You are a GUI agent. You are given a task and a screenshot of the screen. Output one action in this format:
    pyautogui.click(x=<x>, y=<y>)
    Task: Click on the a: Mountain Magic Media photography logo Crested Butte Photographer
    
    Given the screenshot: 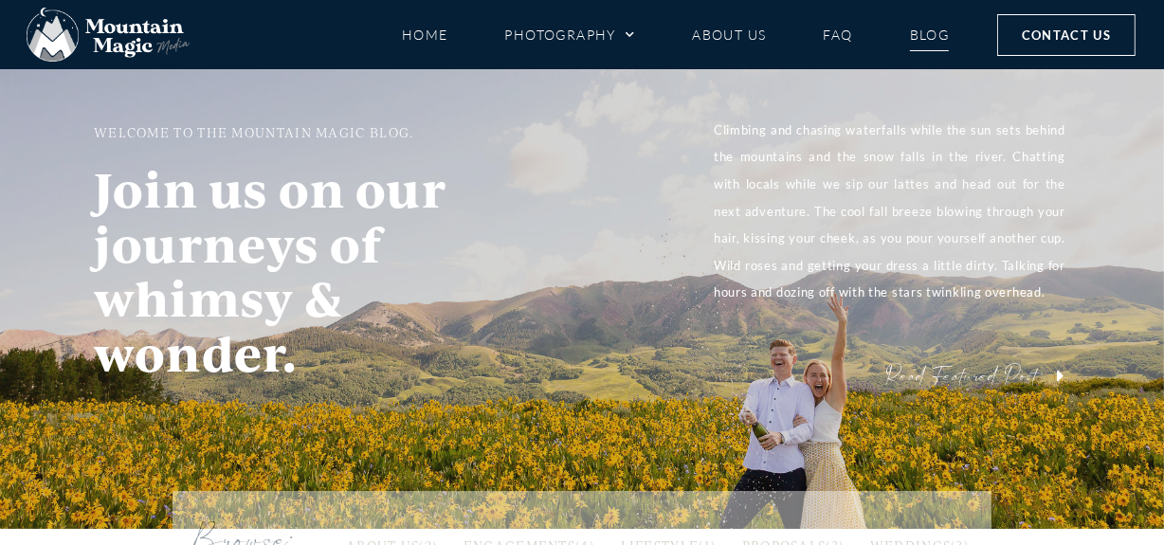 What is the action you would take?
    pyautogui.click(x=108, y=35)
    